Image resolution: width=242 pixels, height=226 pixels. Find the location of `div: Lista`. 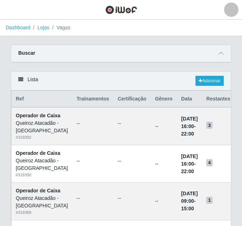

div: Lista is located at coordinates (121, 81).